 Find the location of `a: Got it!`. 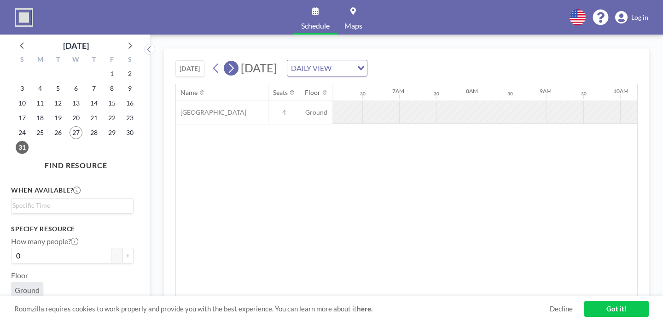

a: Got it! is located at coordinates (617, 308).